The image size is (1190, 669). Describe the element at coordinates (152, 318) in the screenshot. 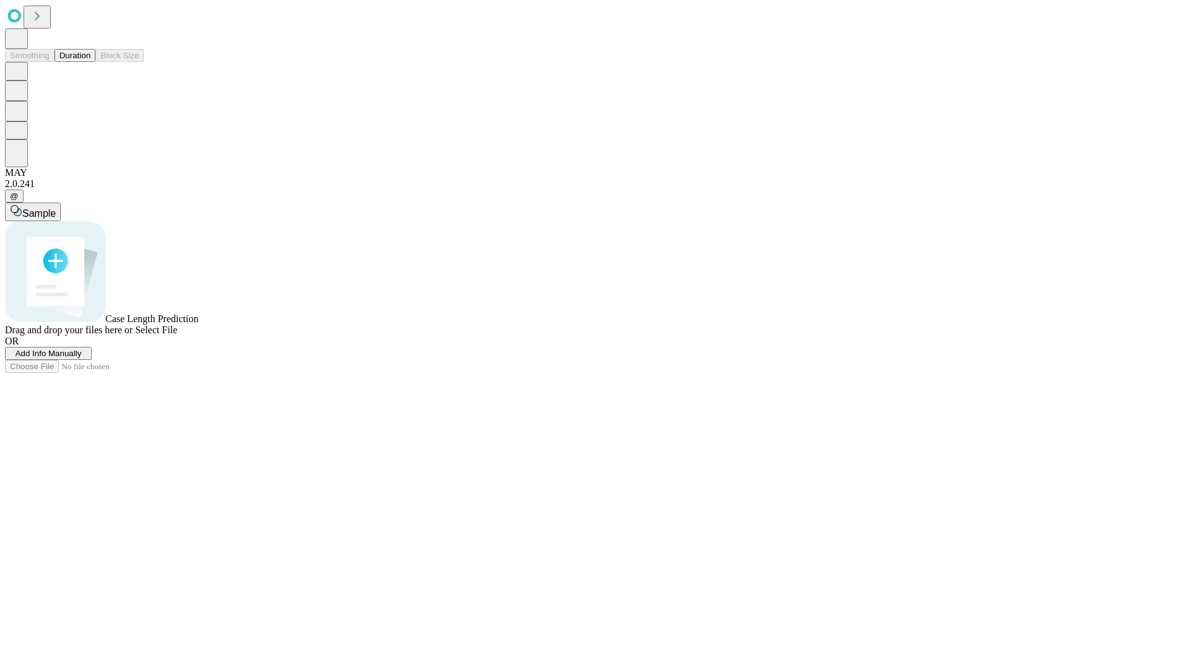

I see `span: Case Length Prediction` at that location.